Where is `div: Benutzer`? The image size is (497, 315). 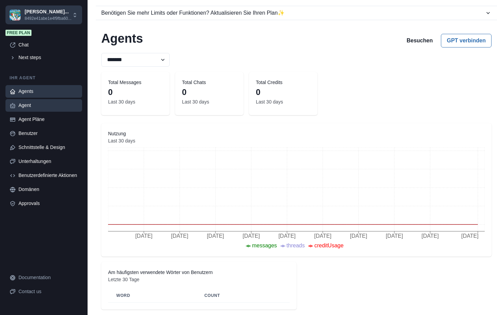 div: Benutzer is located at coordinates (48, 133).